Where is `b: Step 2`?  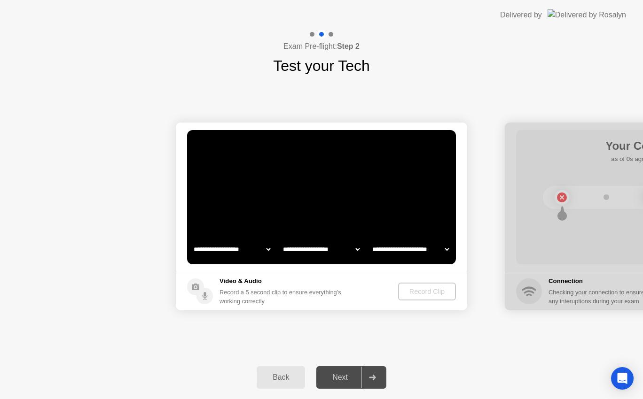
b: Step 2 is located at coordinates (348, 46).